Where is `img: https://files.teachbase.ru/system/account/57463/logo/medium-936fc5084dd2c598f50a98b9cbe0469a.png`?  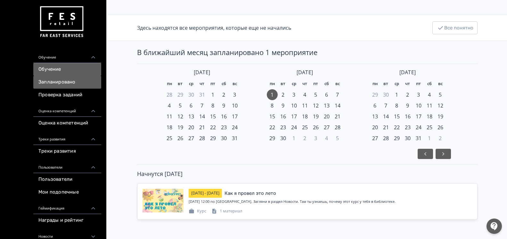
img: https://files.teachbase.ru/system/account/57463/logo/medium-936fc5084dd2c598f50a98b9cbe0469a.png is located at coordinates (62, 22).